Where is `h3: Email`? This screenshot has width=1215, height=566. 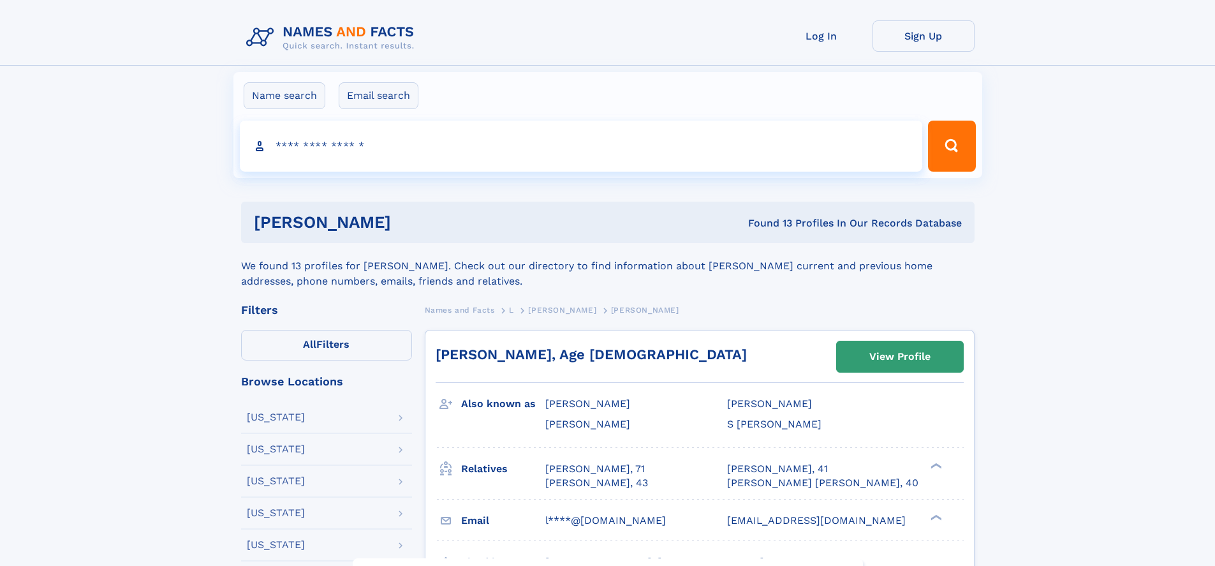 h3: Email is located at coordinates (503, 521).